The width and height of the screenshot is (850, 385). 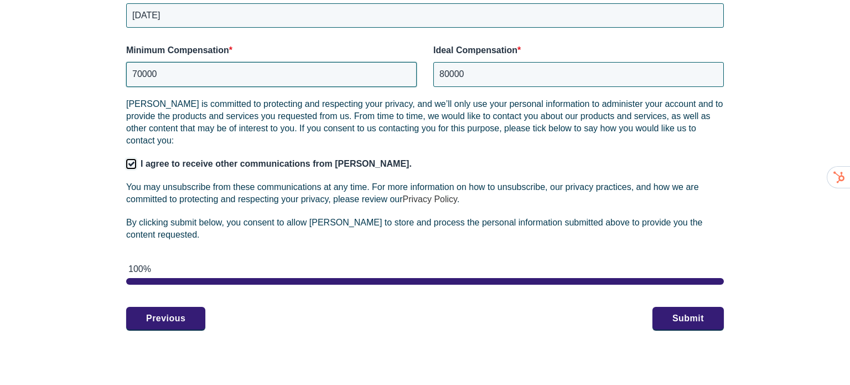 What do you see at coordinates (165, 318) in the screenshot?
I see `button: Previous` at bounding box center [165, 318].